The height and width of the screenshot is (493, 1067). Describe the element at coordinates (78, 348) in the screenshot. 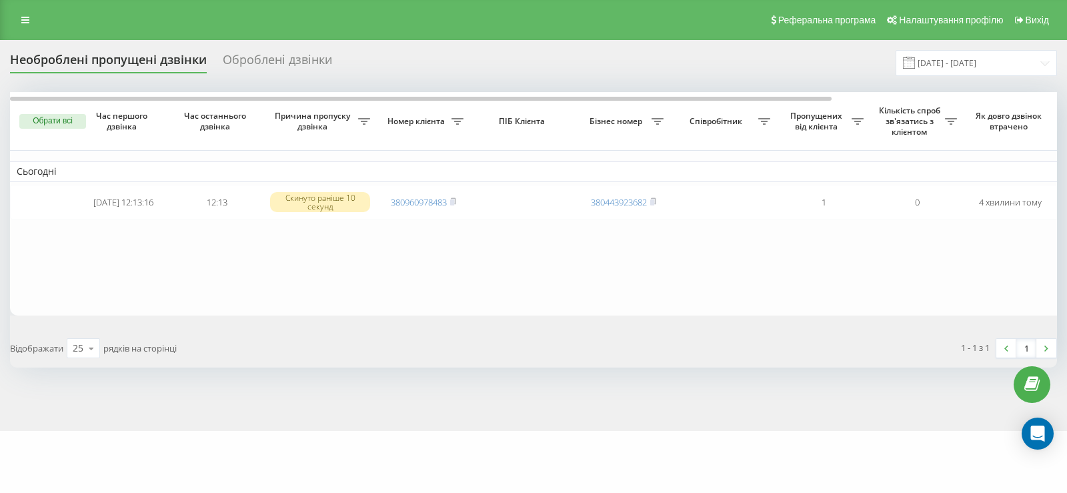

I see `div: 25` at that location.